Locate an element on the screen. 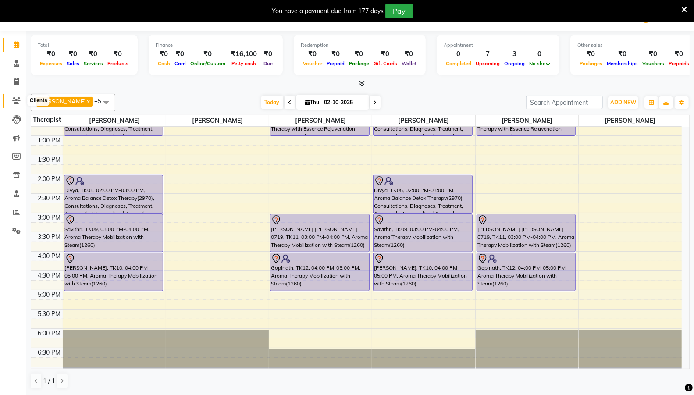  span: Services is located at coordinates (93, 64).